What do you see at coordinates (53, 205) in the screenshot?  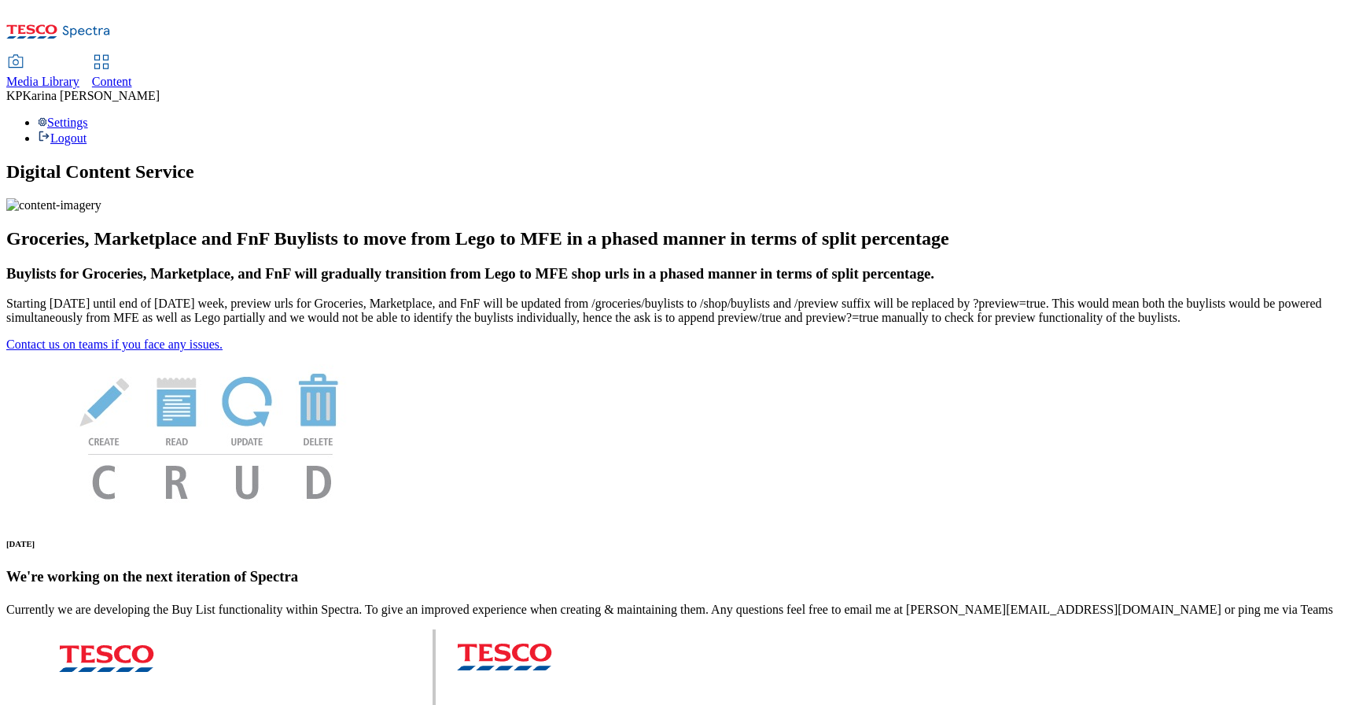 I see `img: content-imagery` at bounding box center [53, 205].